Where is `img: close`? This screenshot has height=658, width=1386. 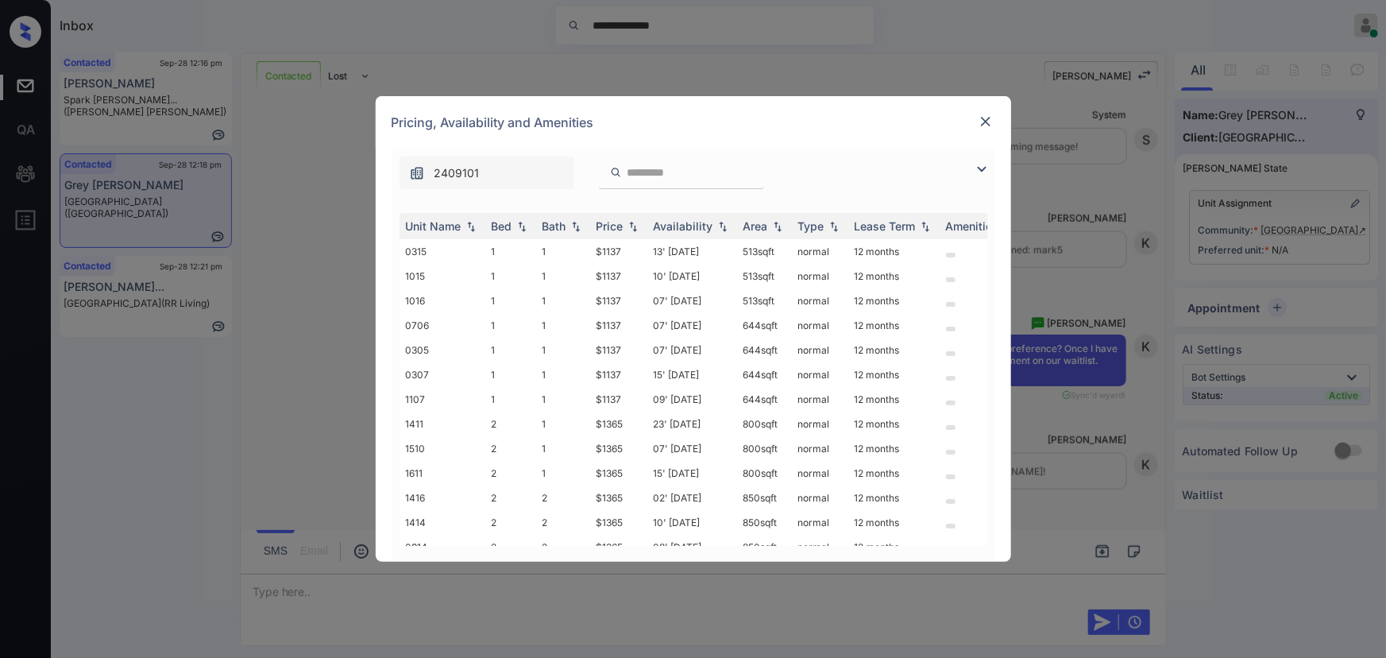
img: close is located at coordinates (986, 122).